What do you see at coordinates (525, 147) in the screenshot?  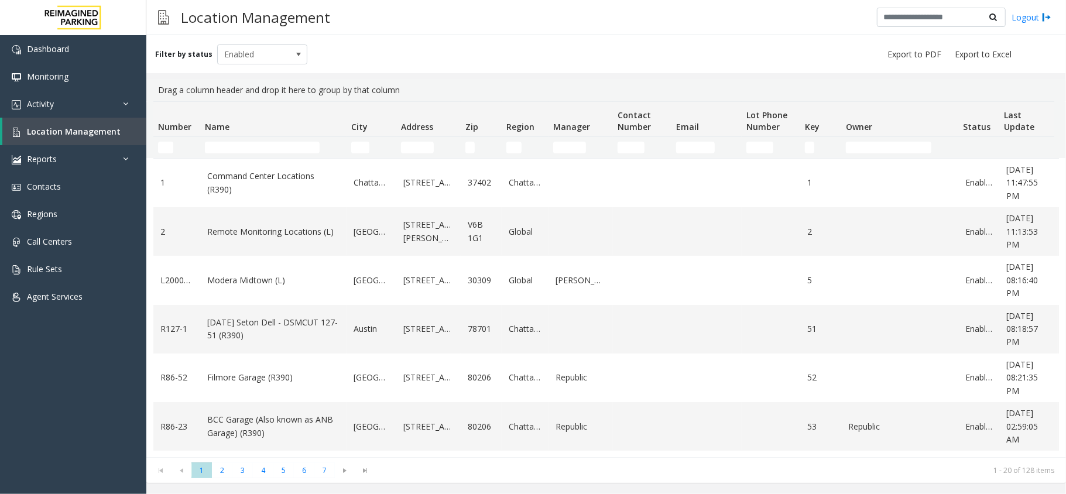 I see `td: Region Filter` at bounding box center [525, 147].